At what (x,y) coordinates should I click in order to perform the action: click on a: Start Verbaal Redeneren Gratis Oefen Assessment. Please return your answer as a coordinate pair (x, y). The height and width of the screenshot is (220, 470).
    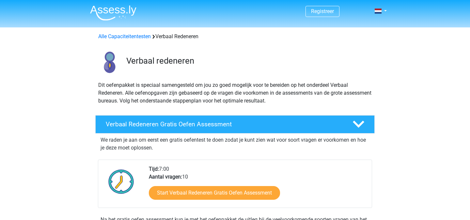
    Looking at the image, I should click on (214, 193).